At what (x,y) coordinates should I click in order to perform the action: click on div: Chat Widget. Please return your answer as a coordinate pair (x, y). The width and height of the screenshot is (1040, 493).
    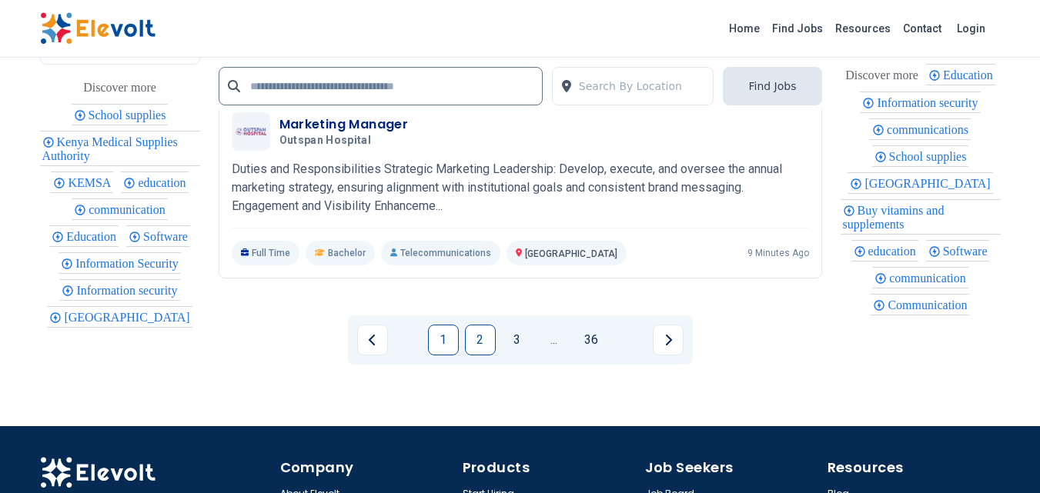
    Looking at the image, I should click on (1001, 456).